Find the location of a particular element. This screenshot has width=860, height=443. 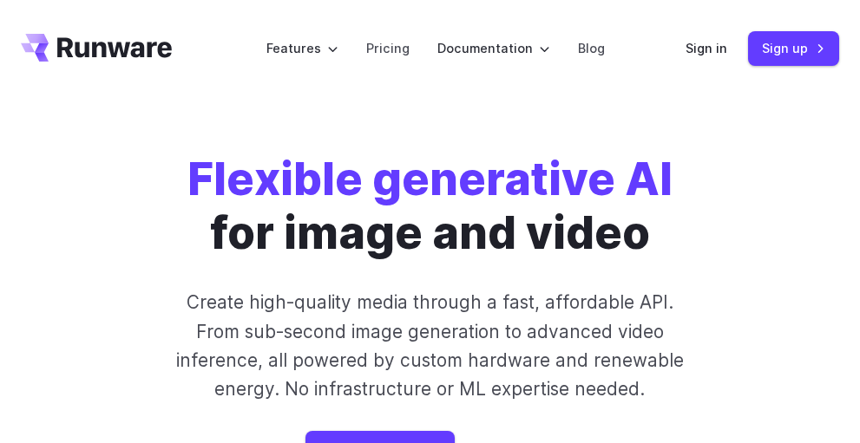

a: Sign in is located at coordinates (706, 48).